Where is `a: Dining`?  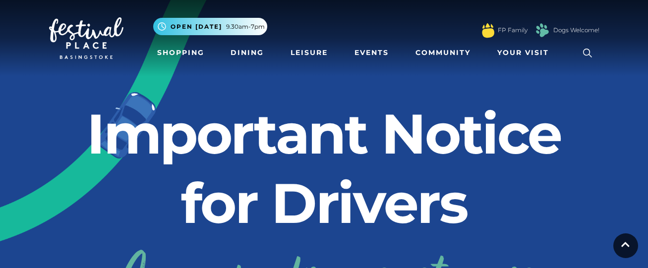 a: Dining is located at coordinates (247, 53).